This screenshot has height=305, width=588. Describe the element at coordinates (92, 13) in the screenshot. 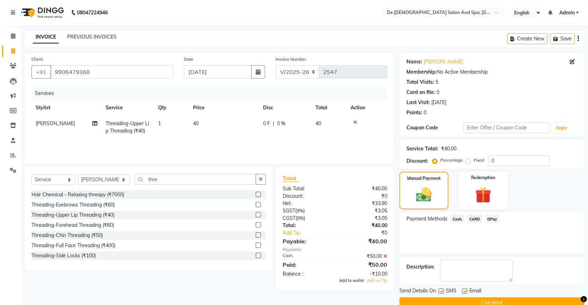

I see `b: 08047224946` at that location.